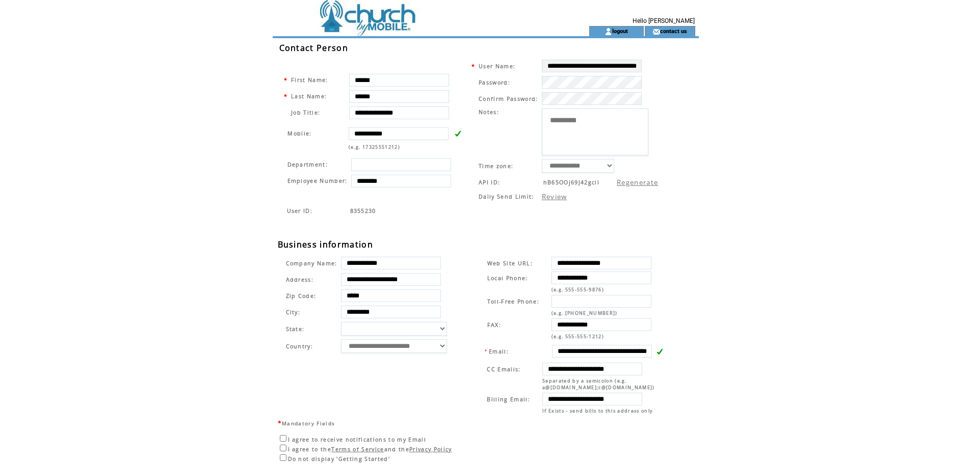 The width and height of the screenshot is (971, 464). Describe the element at coordinates (506, 197) in the screenshot. I see `span: Daily Send Limit:` at that location.